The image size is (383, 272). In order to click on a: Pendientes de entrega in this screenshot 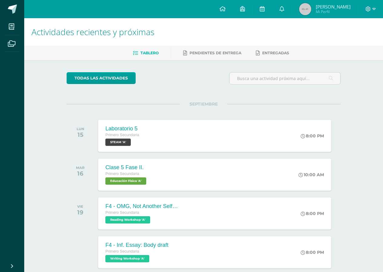, I will do `click(212, 53)`.